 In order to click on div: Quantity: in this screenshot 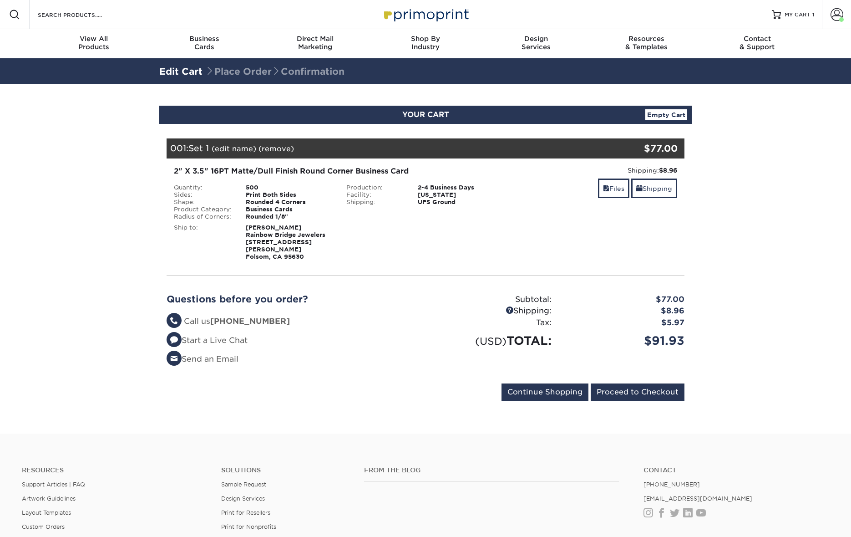, I will do `click(203, 188)`.